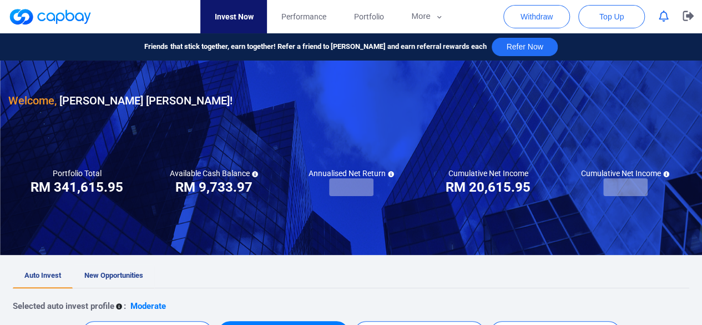  What do you see at coordinates (303, 17) in the screenshot?
I see `span: Performance` at bounding box center [303, 17].